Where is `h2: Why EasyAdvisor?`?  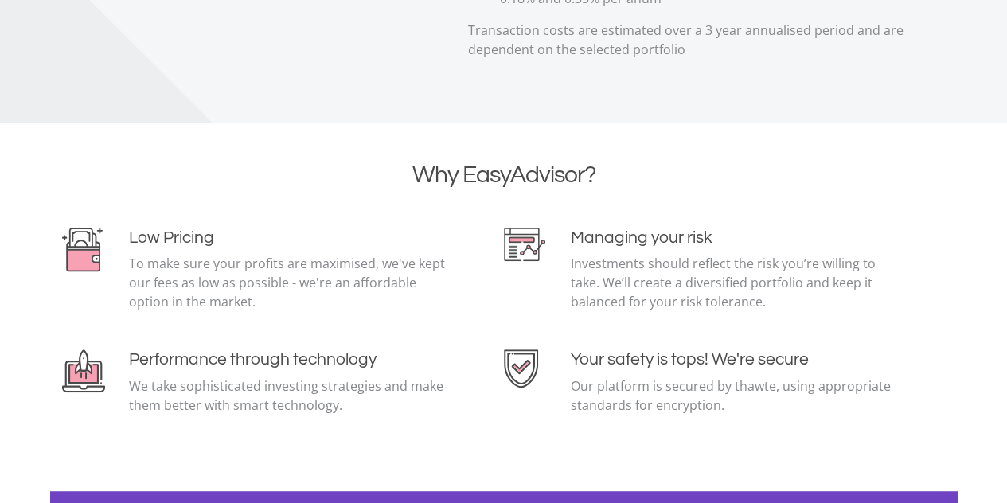
h2: Why EasyAdvisor? is located at coordinates (504, 175).